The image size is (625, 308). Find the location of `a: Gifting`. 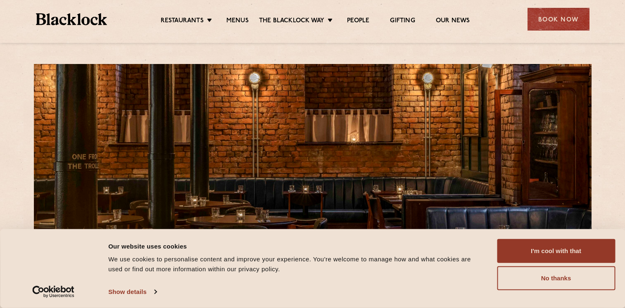

a: Gifting is located at coordinates (402, 21).